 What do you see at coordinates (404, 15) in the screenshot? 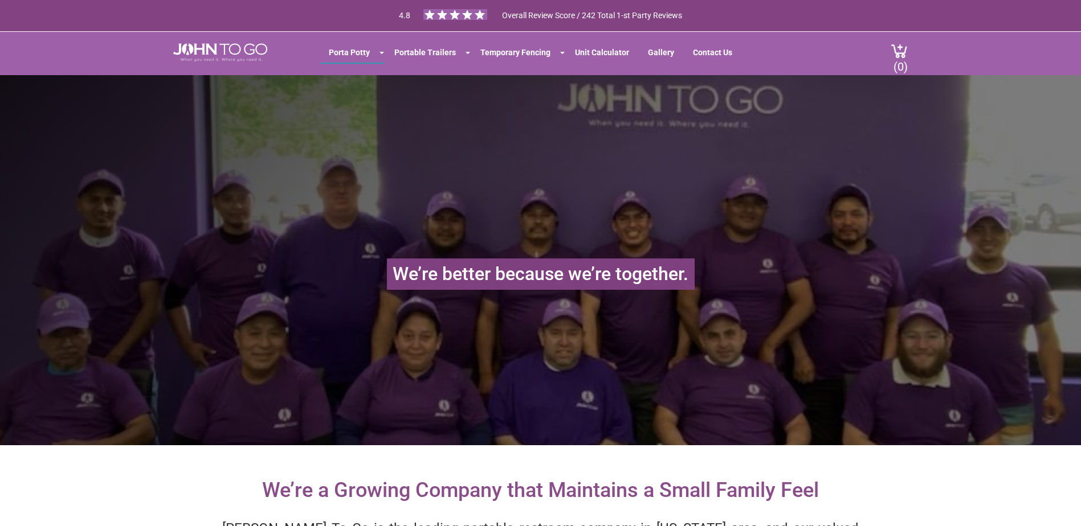
I see `span: 4.8` at bounding box center [404, 15].